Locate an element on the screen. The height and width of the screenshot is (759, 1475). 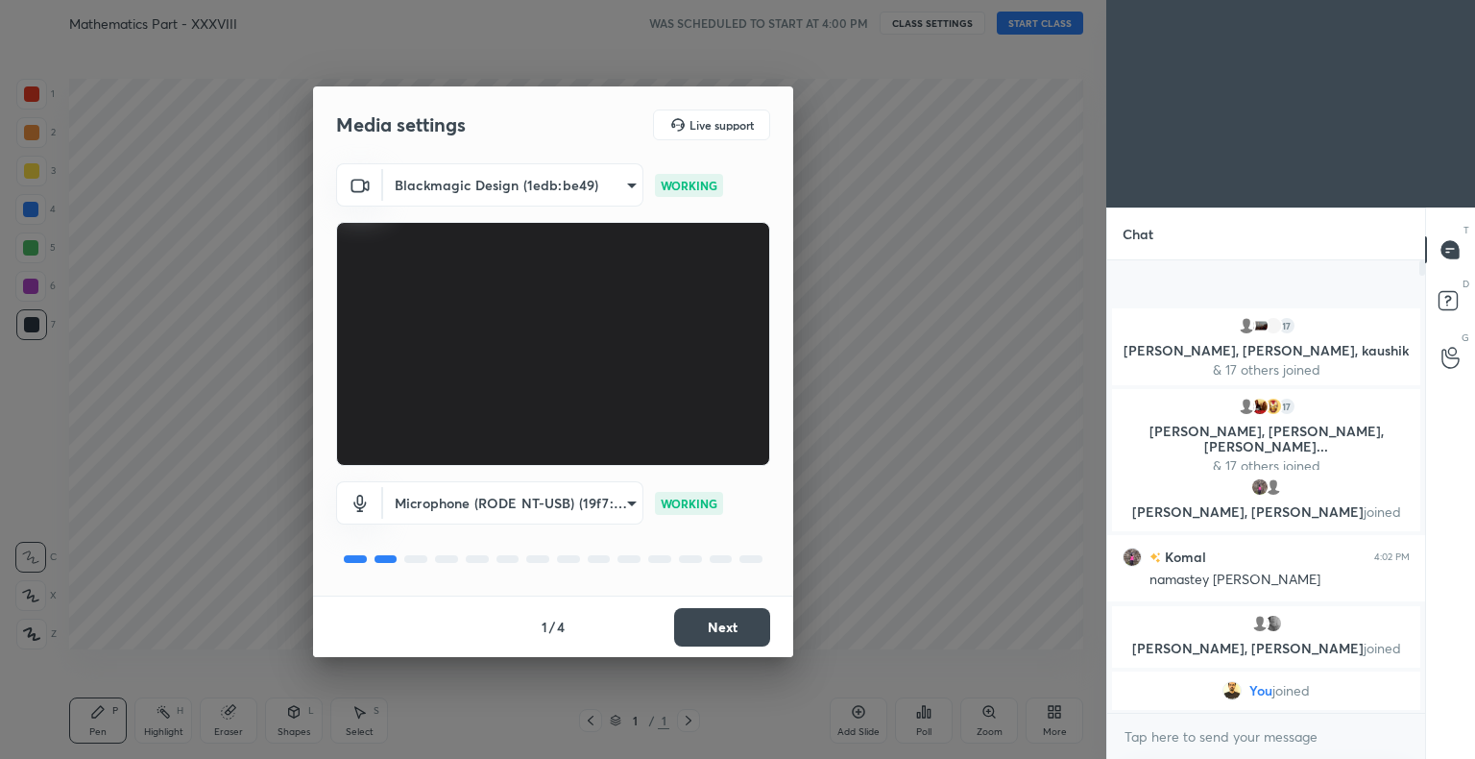
img: 2c2dcd2a27c842238c753a75a1a6ef1d.jpg is located at coordinates (1273, 406).